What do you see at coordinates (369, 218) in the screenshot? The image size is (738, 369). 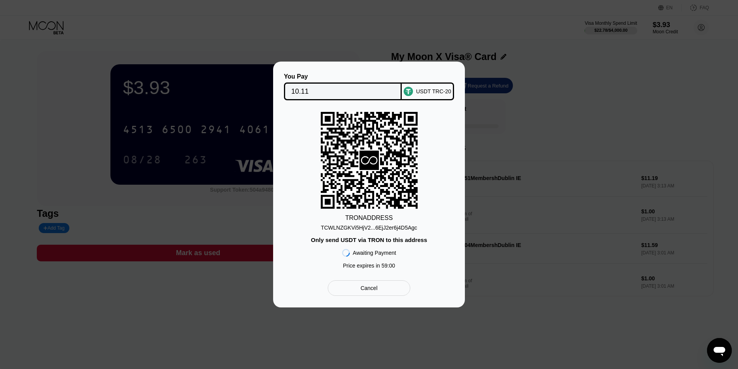 I see `div: TRON ADDRESS` at bounding box center [369, 218].